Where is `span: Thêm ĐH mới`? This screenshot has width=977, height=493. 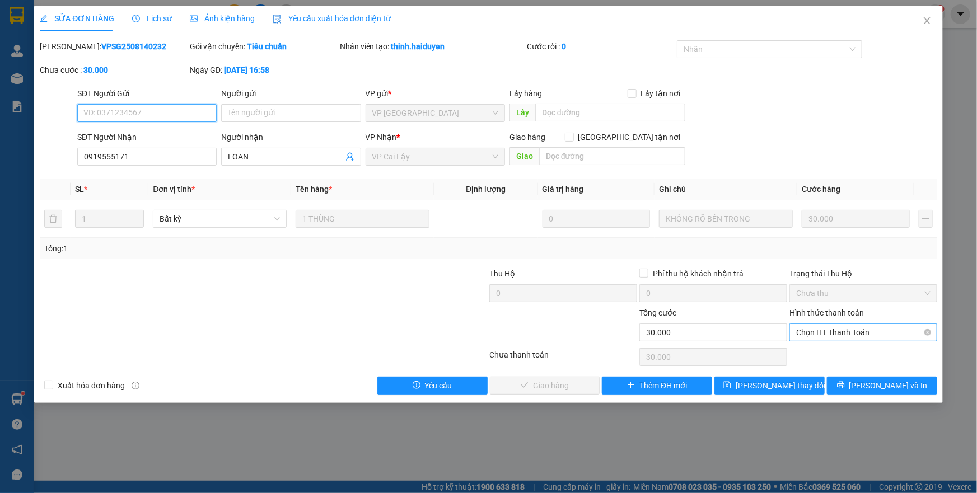 span: Thêm ĐH mới is located at coordinates (663, 386).